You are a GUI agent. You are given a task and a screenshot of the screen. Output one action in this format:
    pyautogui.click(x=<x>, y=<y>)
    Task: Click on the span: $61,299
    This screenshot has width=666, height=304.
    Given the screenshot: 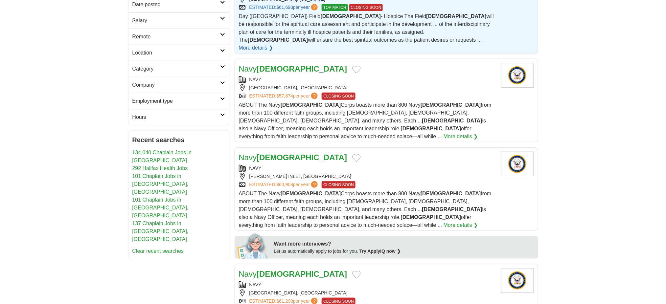 What is the action you would take?
    pyautogui.click(x=284, y=301)
    